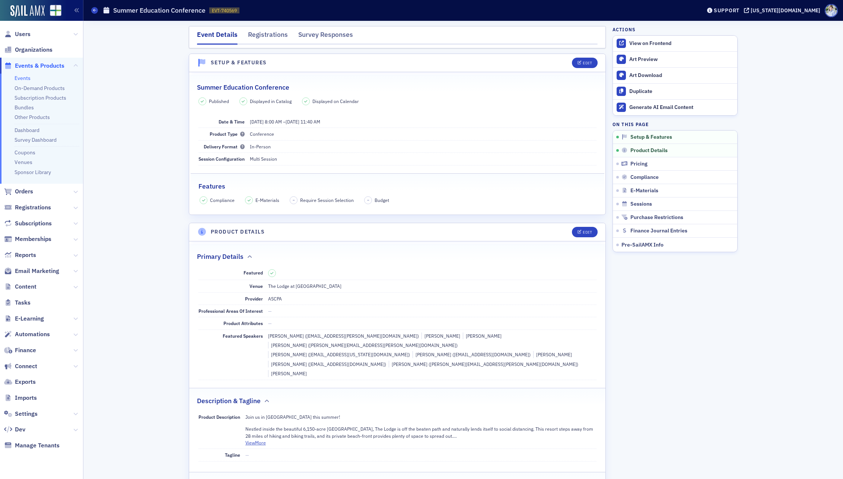 This screenshot has width=843, height=479. Describe the element at coordinates (224, 147) in the screenshot. I see `span: Delivery Format` at that location.